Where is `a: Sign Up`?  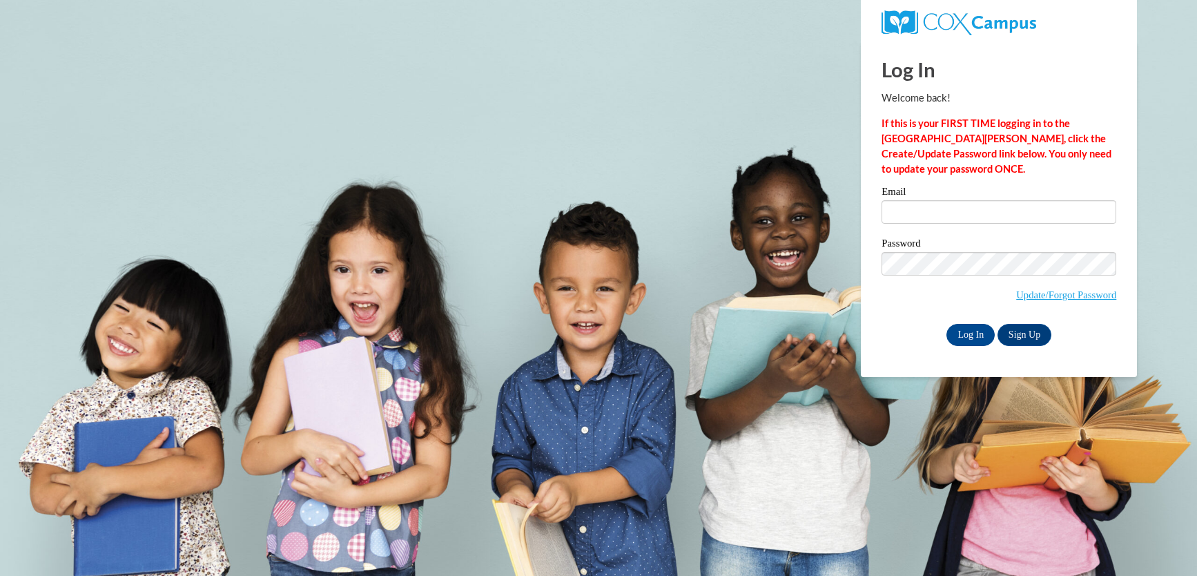 a: Sign Up is located at coordinates (1025, 335).